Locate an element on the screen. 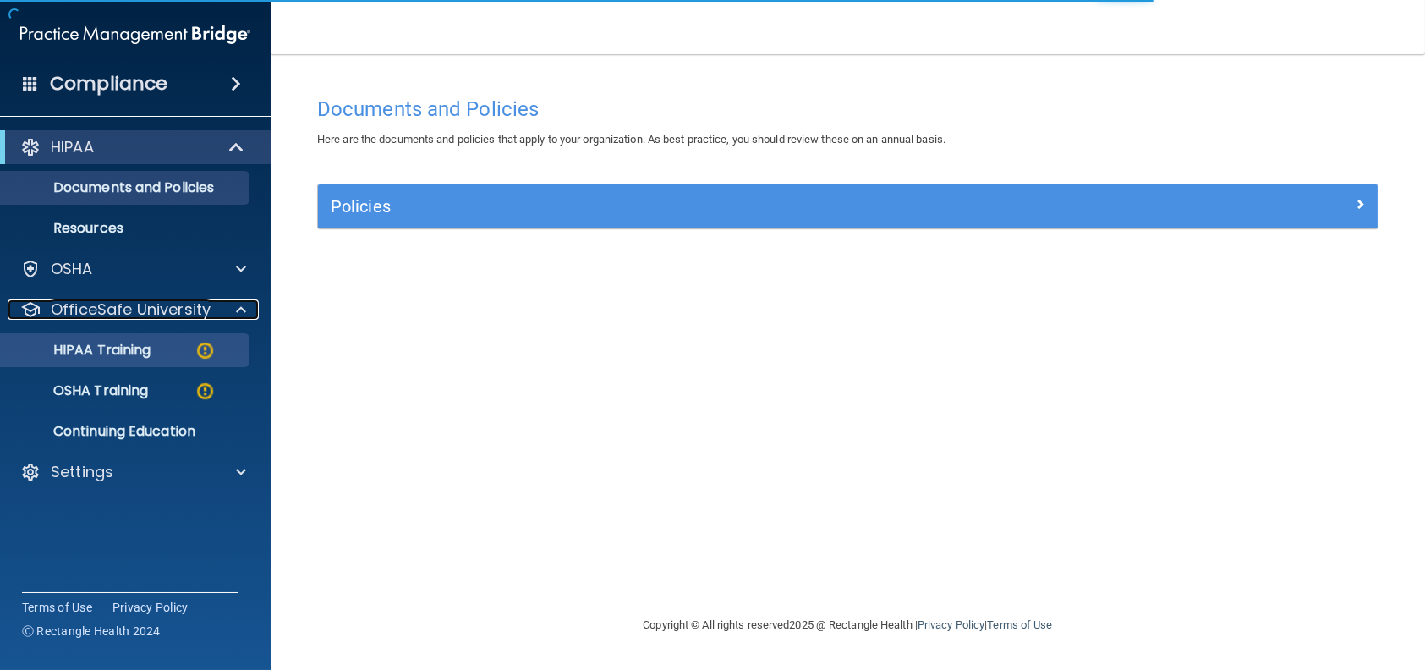  a: HIPAA is located at coordinates (133, 147).